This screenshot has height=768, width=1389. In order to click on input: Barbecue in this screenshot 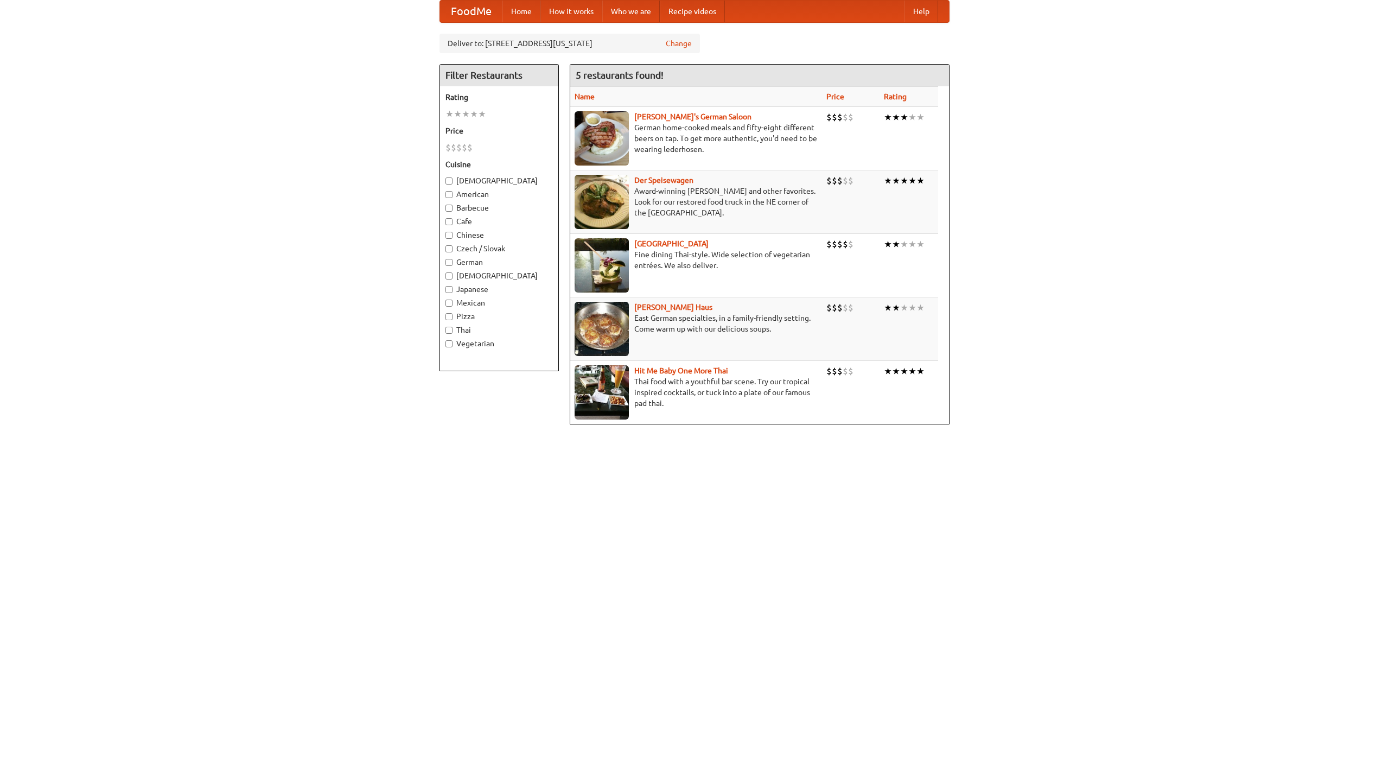, I will do `click(449, 208)`.